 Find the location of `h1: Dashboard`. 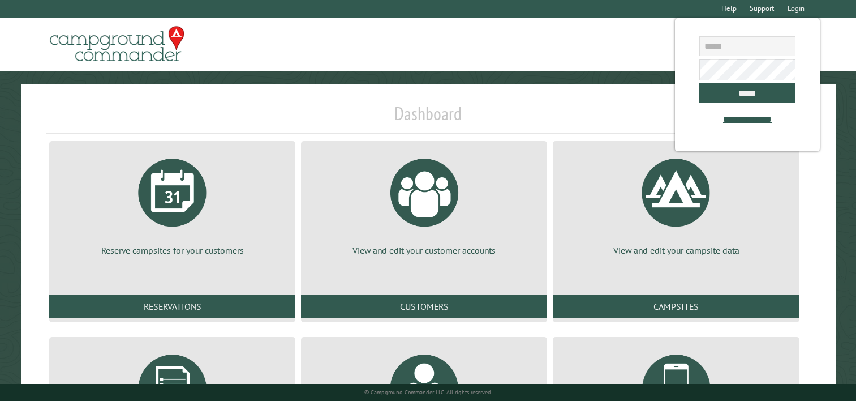

h1: Dashboard is located at coordinates (428, 118).